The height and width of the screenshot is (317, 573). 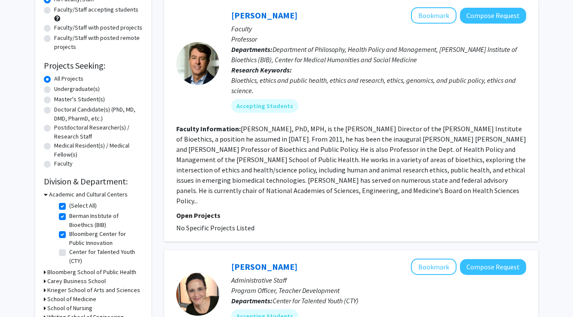 What do you see at coordinates (98, 114) in the screenshot?
I see `label: Doctoral Candidate(s) (PhD, MD, DMD, PharmD, etc.)` at bounding box center [98, 114].